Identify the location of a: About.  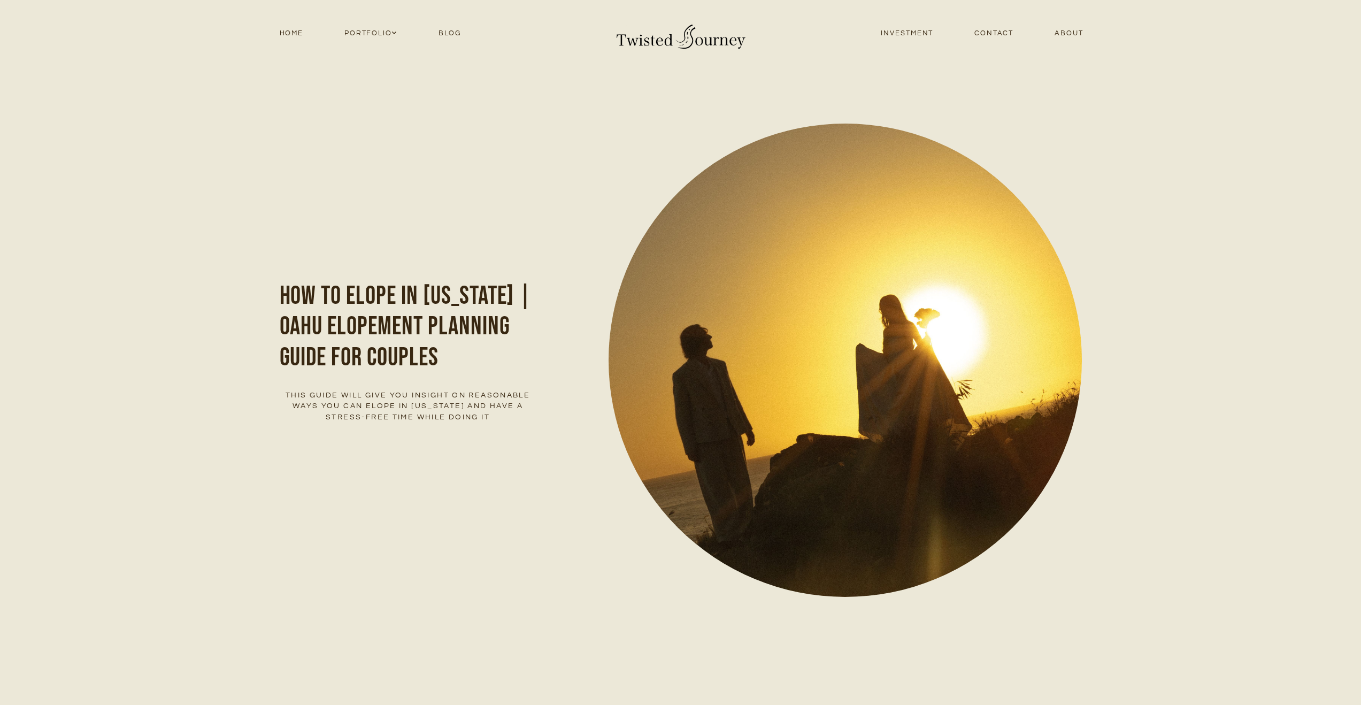
(1069, 33).